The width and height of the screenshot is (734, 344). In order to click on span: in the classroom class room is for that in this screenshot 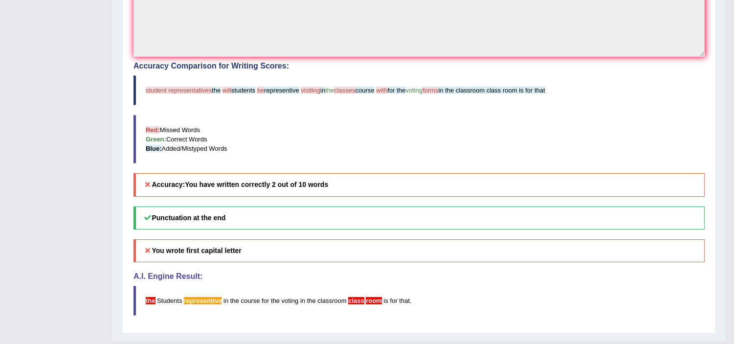, I will do `click(491, 90)`.